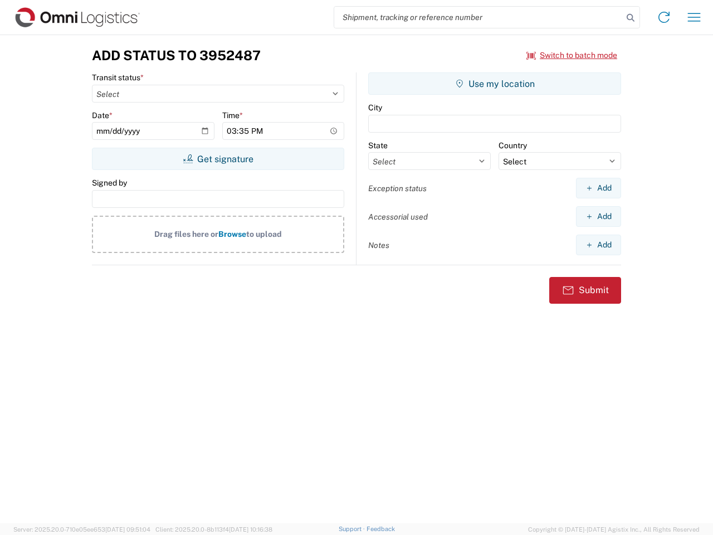 The width and height of the screenshot is (713, 535). Describe the element at coordinates (102, 115) in the screenshot. I see `label: Date` at that location.